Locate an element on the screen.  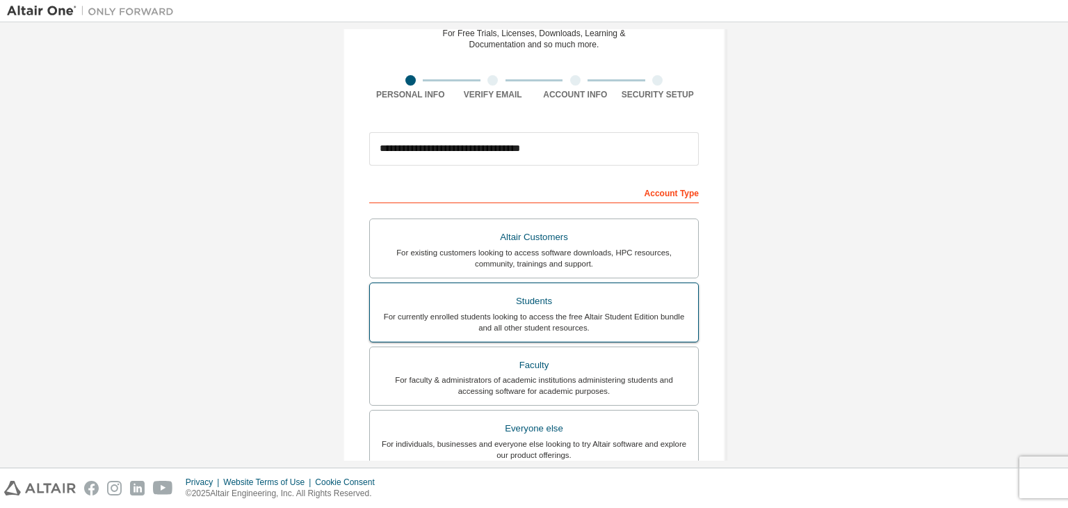
img: youtube.svg is located at coordinates (163, 488).